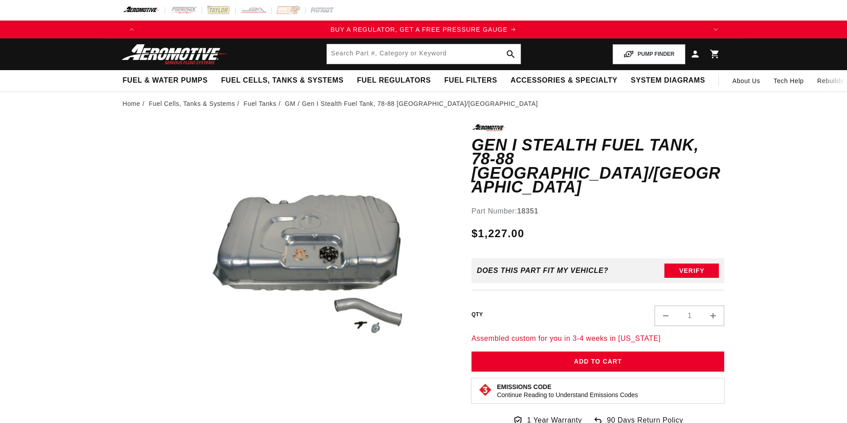 The width and height of the screenshot is (847, 423). I want to click on a: Home, so click(132, 104).